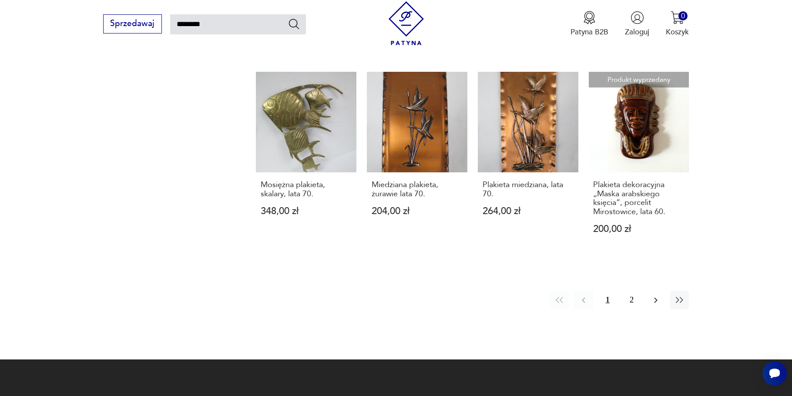 The width and height of the screenshot is (792, 396). What do you see at coordinates (637, 32) in the screenshot?
I see `p: Zaloguj` at bounding box center [637, 32].